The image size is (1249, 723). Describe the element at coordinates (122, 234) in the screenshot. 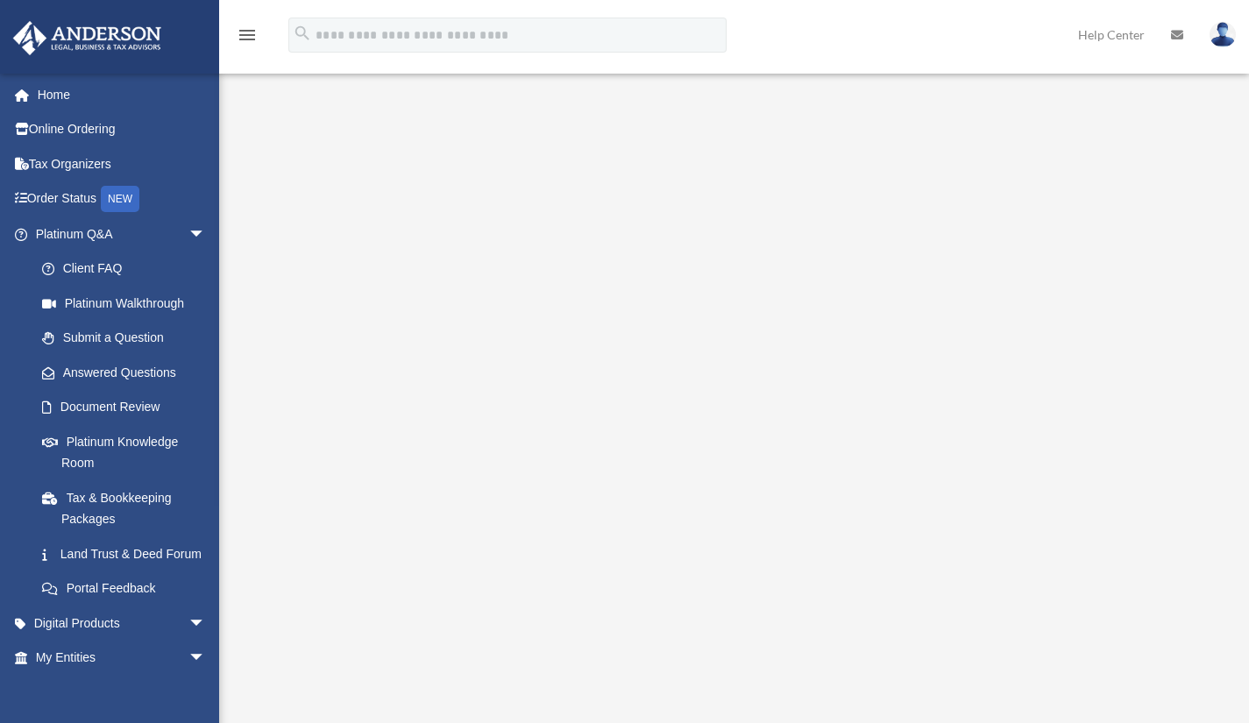

I see `a: Platinum Q&Aarrow_drop_down` at that location.